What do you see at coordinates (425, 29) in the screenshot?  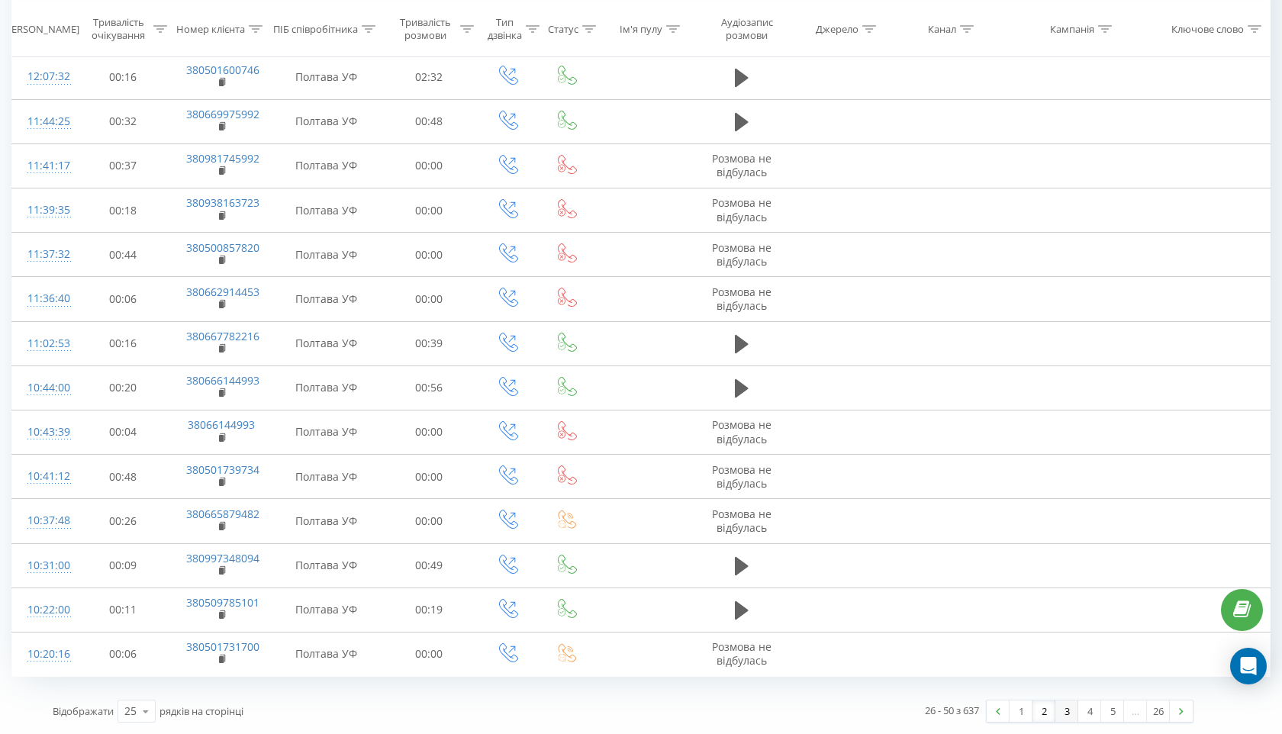 I see `div: Тривалість розмови` at bounding box center [425, 29].